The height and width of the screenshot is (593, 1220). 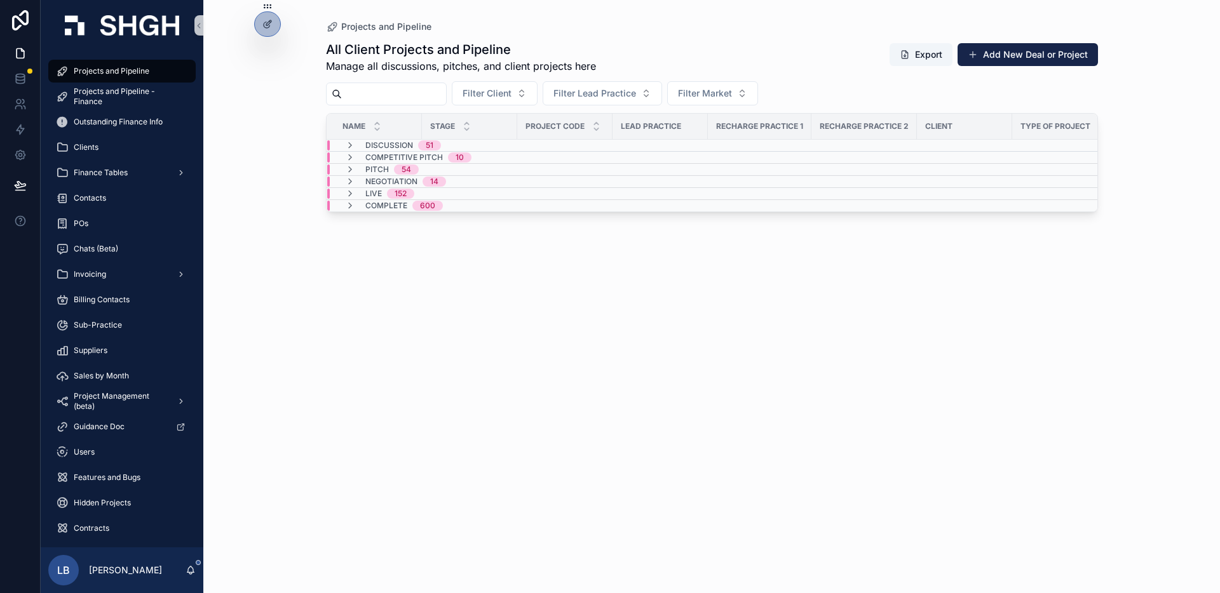 What do you see at coordinates (86, 147) in the screenshot?
I see `span: Clients` at bounding box center [86, 147].